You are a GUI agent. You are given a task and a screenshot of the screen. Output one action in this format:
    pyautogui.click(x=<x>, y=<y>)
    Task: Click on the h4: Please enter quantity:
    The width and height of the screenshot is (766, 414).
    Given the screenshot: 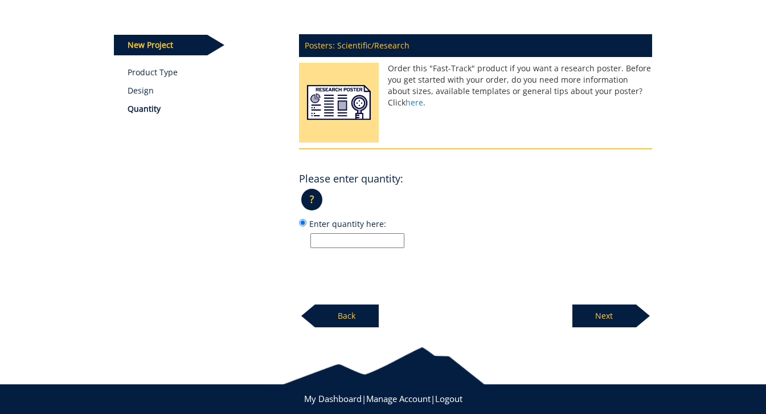 What is the action you would take?
    pyautogui.click(x=351, y=179)
    